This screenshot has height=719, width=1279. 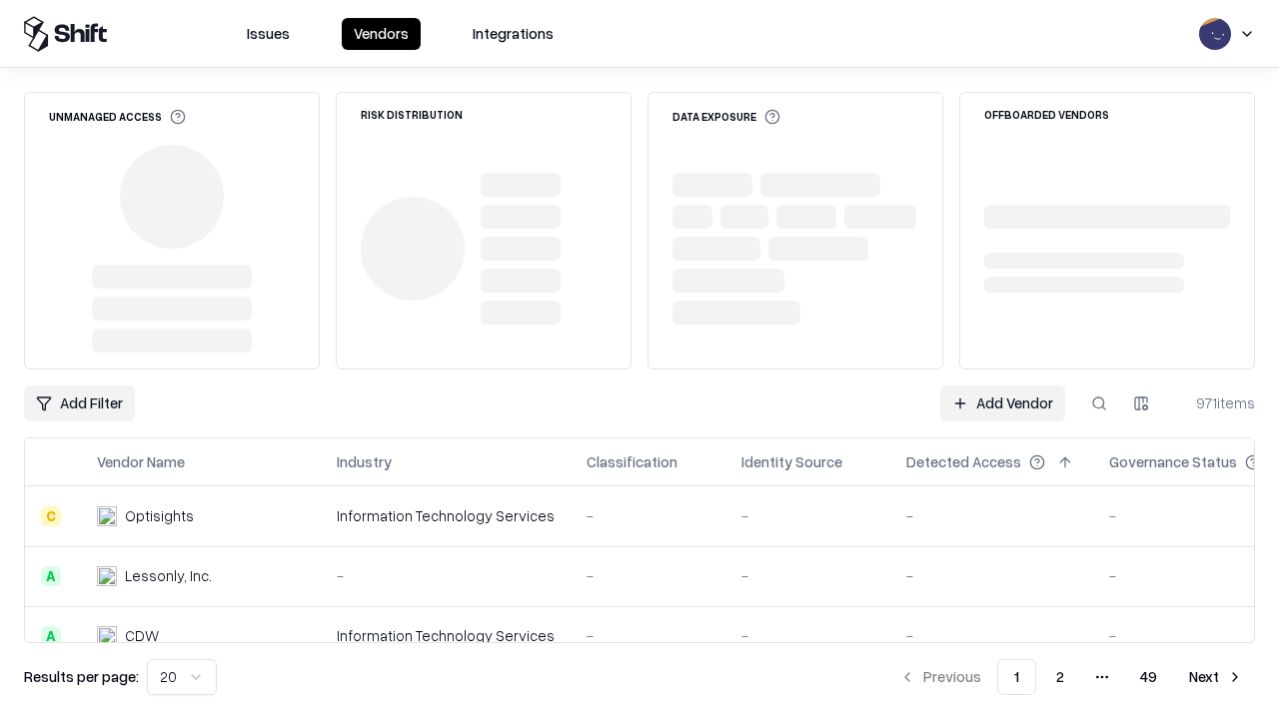 I want to click on a: Add Vendor, so click(x=1002, y=404).